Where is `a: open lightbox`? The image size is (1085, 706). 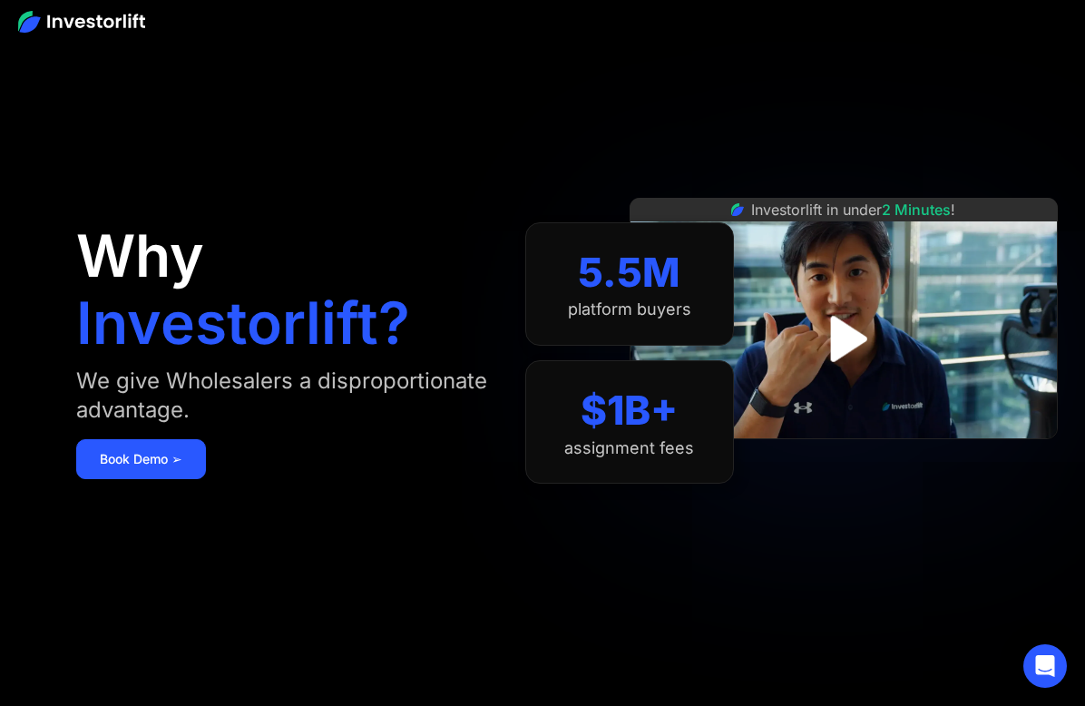
a: open lightbox is located at coordinates (843, 338).